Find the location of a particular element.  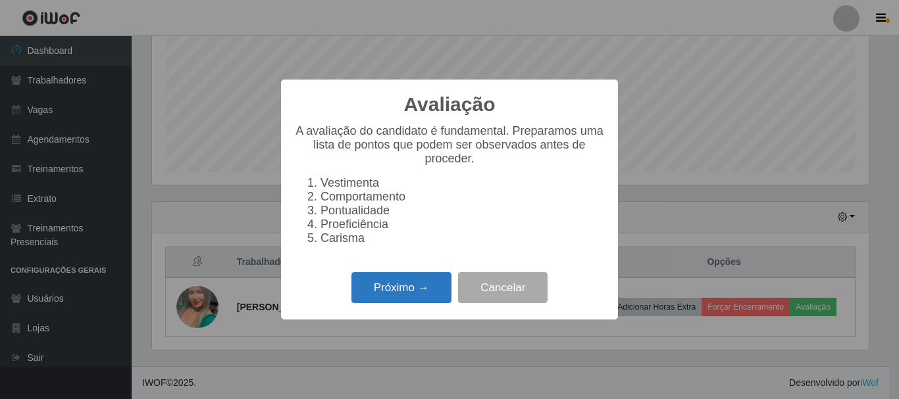

p: A avaliação do candidato é fundamental. Preparamos uma lista de pontos que podem ser observados a... is located at coordinates (449, 145).